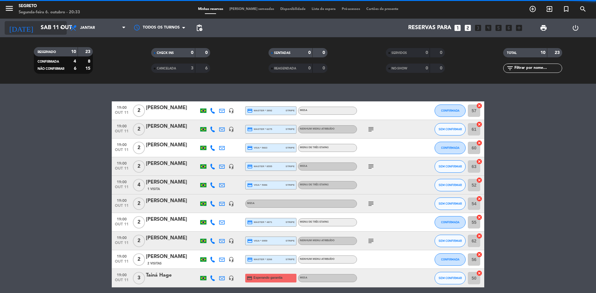 The image size is (596, 293). What do you see at coordinates (532, 9) in the screenshot?
I see `i: add_circle_outline` at bounding box center [532, 9].